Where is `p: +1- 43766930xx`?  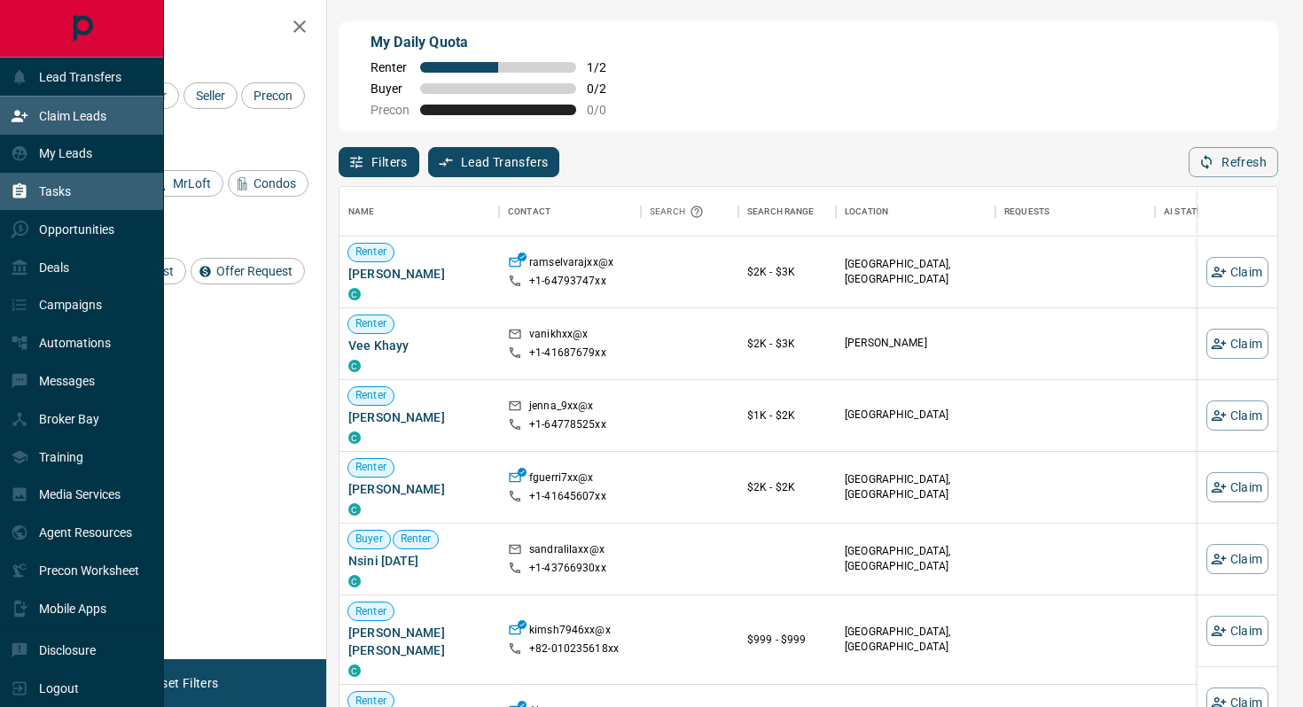
p: +1- 43766930xx is located at coordinates (567, 568).